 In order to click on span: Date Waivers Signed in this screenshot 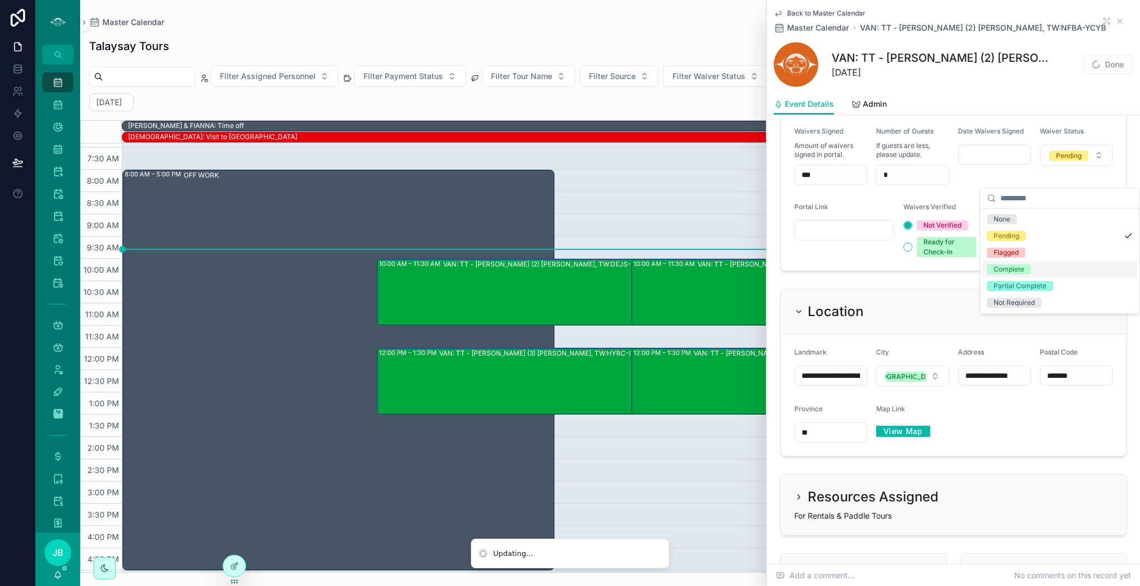, I will do `click(991, 131)`.